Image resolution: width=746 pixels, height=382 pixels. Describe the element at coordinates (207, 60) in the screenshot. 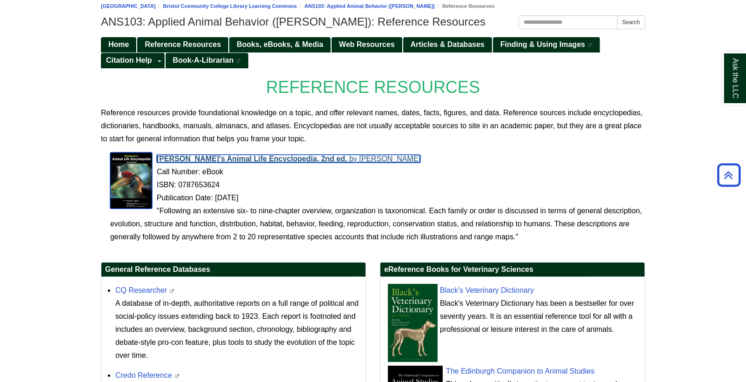

I see `a: Book-A-Librarian` at that location.